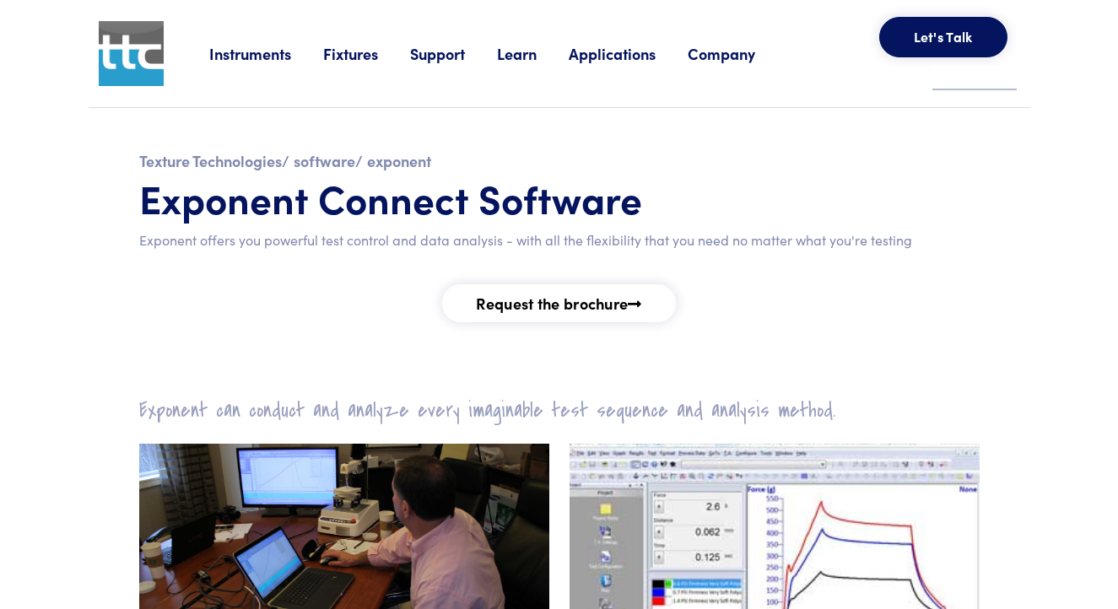  Describe the element at coordinates (210, 160) in the screenshot. I see `a: Texture Technologies` at that location.